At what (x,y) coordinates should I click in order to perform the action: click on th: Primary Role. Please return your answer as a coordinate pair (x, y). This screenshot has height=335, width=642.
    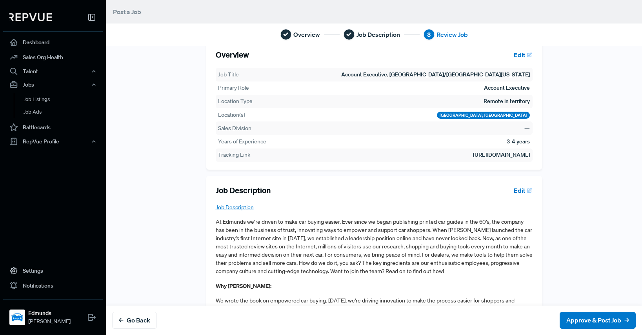
    Looking at the image, I should click on (256, 88).